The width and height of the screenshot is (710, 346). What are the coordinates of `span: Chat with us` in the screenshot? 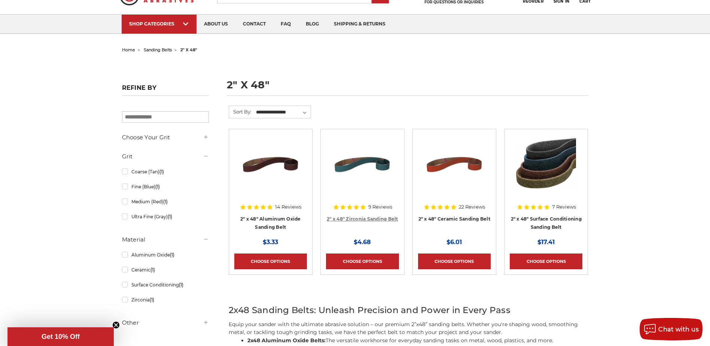 It's located at (678, 329).